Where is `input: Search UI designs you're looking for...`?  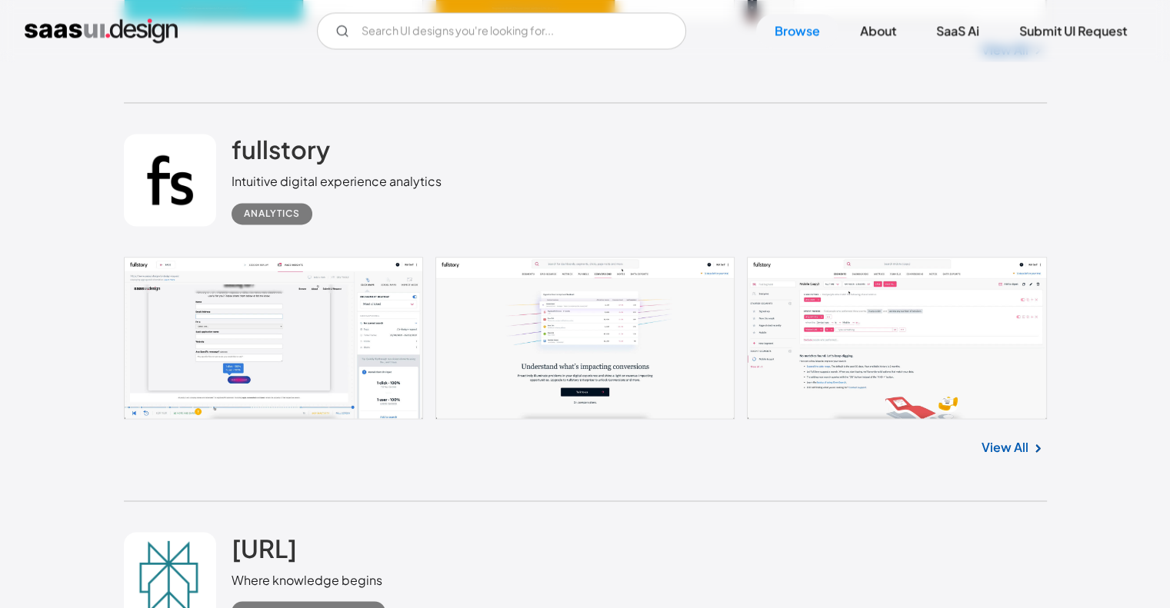 input: Search UI designs you're looking for... is located at coordinates (501, 31).